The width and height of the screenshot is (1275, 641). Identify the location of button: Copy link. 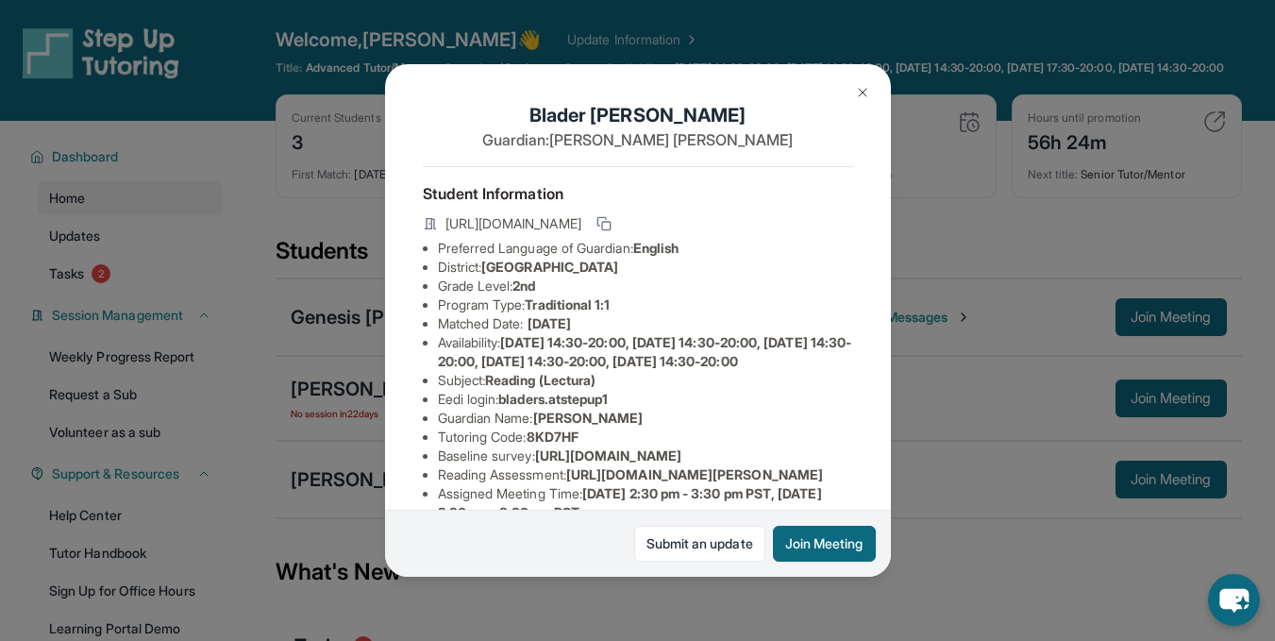
(604, 224).